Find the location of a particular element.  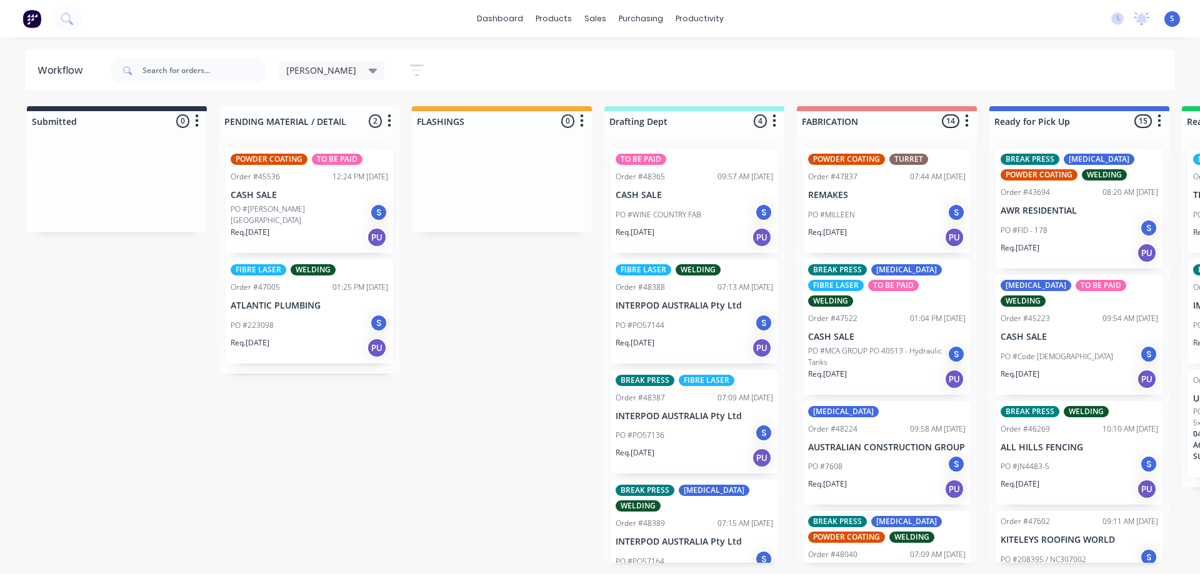

p: PO #WINE COUNTRY FAB is located at coordinates (658, 215).